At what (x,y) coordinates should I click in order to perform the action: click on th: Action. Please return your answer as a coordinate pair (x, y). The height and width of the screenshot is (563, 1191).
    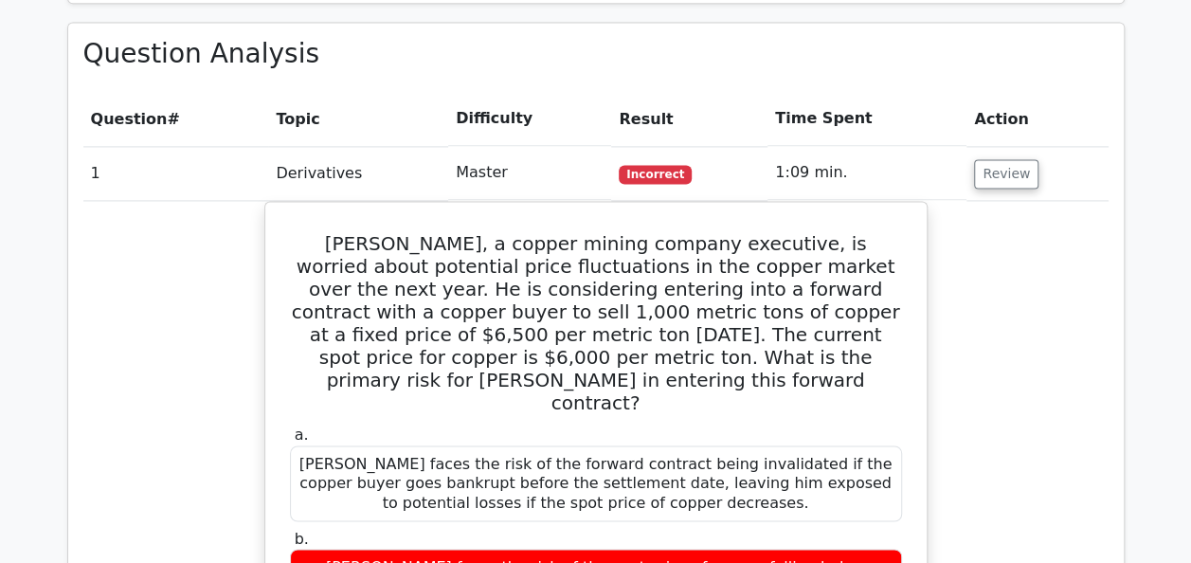
    Looking at the image, I should click on (1036, 118).